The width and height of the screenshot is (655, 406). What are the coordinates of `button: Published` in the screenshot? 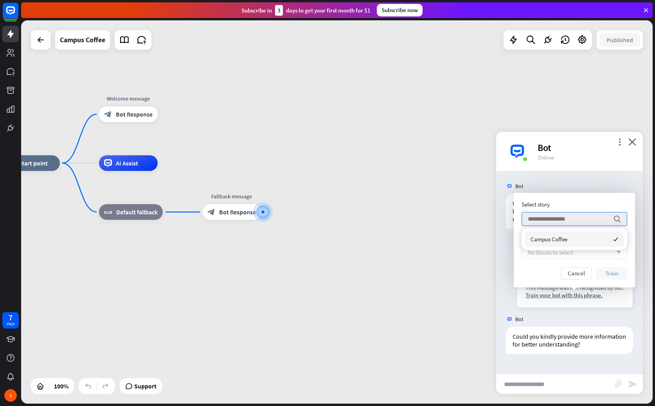 It's located at (620, 40).